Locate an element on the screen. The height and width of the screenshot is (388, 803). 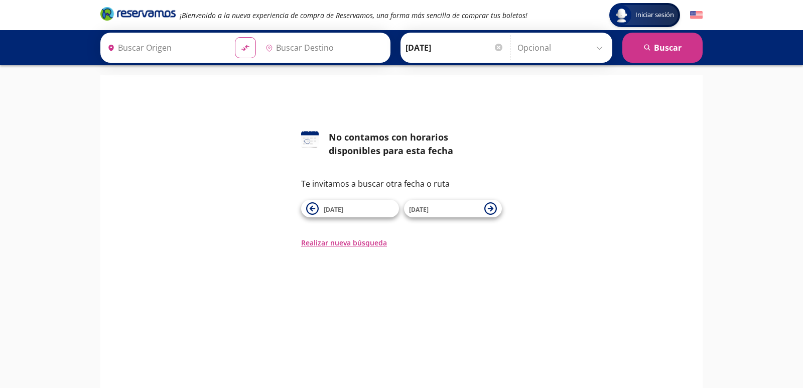
input: Buscar Destino is located at coordinates (323, 48).